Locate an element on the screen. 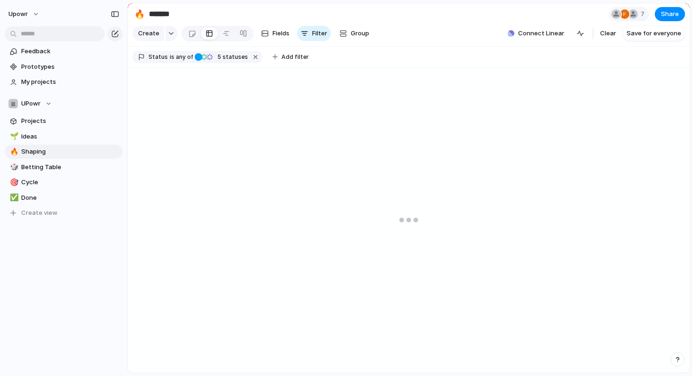  span: Status is located at coordinates (158, 57).